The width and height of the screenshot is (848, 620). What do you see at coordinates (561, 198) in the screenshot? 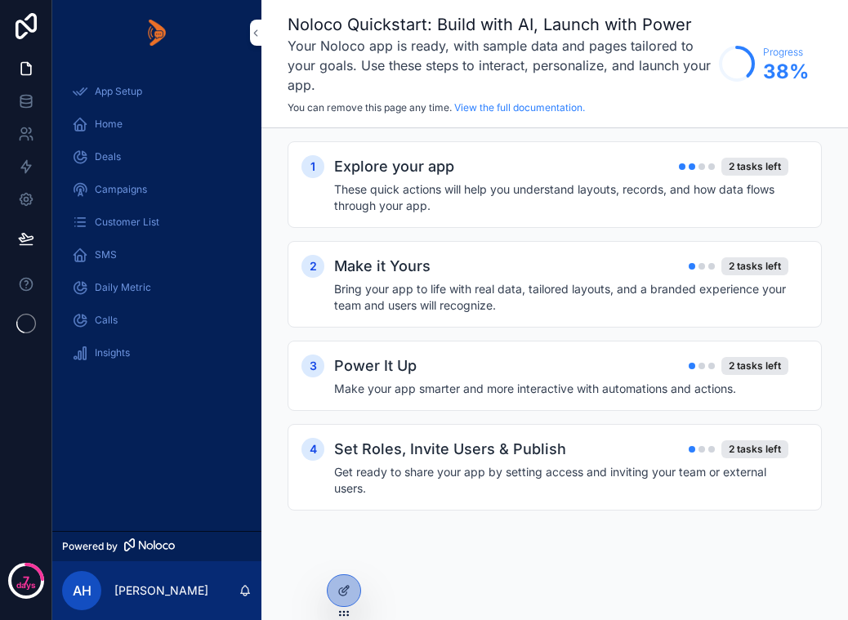
I see `h4: These quick actions will help you understand layouts, records, and how data flows through your app.` at bounding box center [561, 198].